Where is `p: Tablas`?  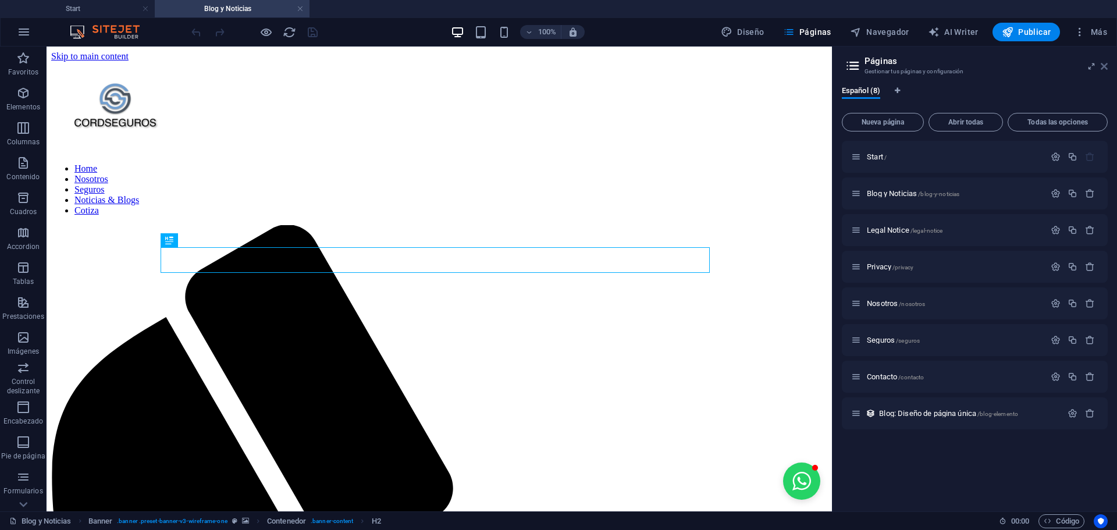
p: Tablas is located at coordinates (23, 282).